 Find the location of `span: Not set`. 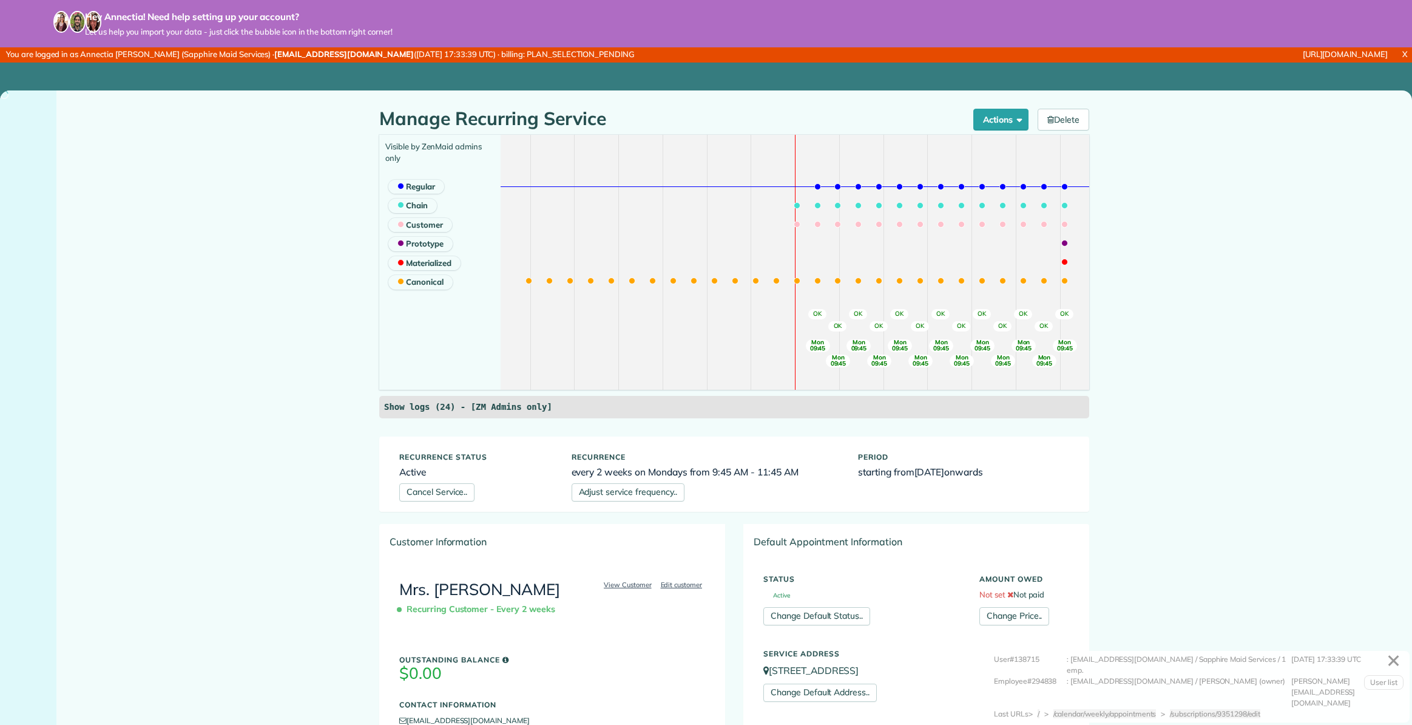

span: Not set is located at coordinates (992, 594).